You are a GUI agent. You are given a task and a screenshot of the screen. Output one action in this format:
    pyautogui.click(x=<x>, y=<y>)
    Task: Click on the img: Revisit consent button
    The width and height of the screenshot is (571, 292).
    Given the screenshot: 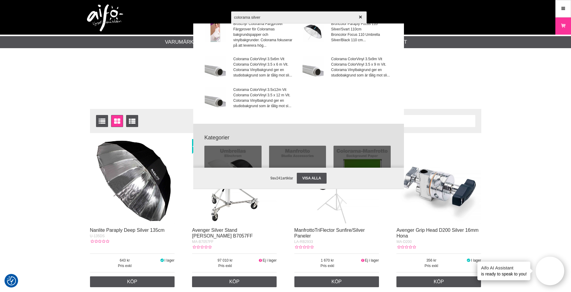 What is the action you would take?
    pyautogui.click(x=11, y=281)
    